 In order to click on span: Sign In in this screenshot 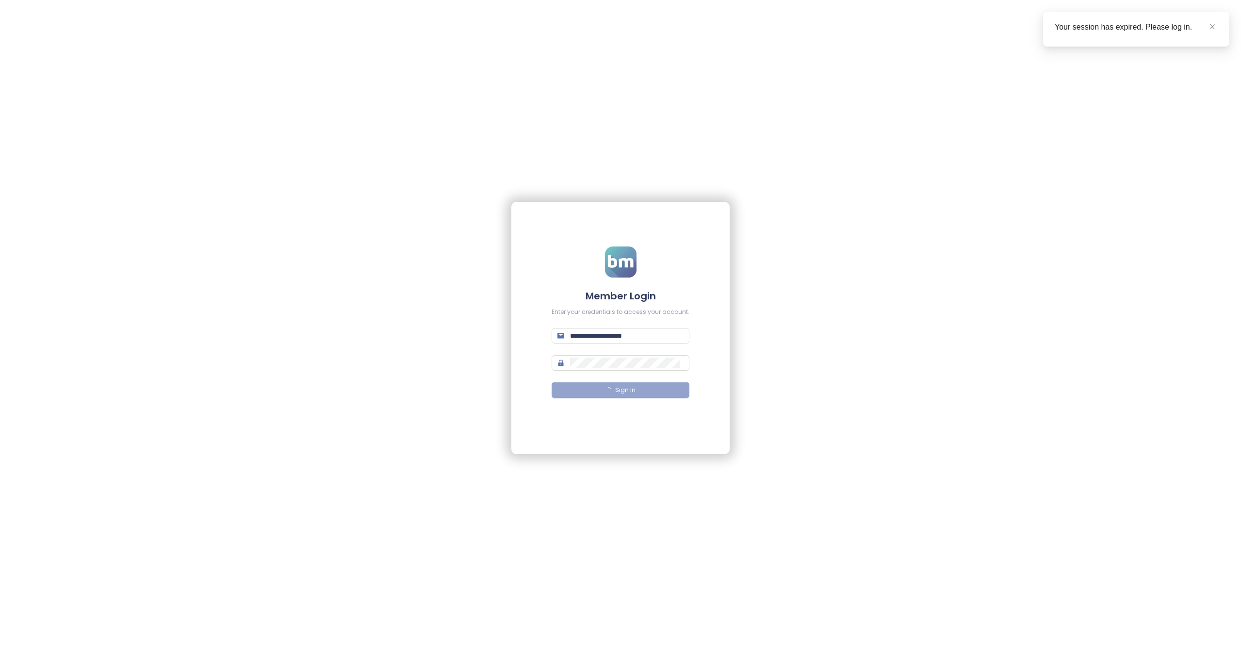, I will do `click(625, 390)`.